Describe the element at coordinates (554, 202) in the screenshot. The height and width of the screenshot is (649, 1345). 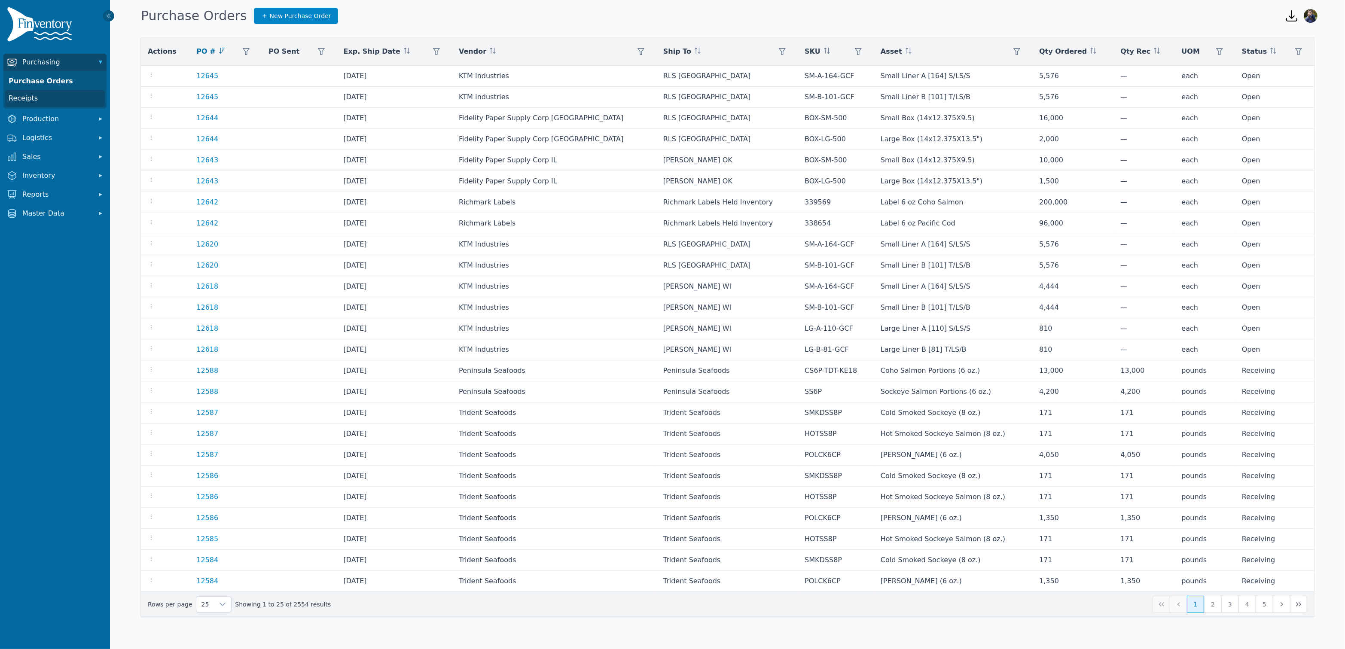
I see `td: Richmark Labels` at that location.